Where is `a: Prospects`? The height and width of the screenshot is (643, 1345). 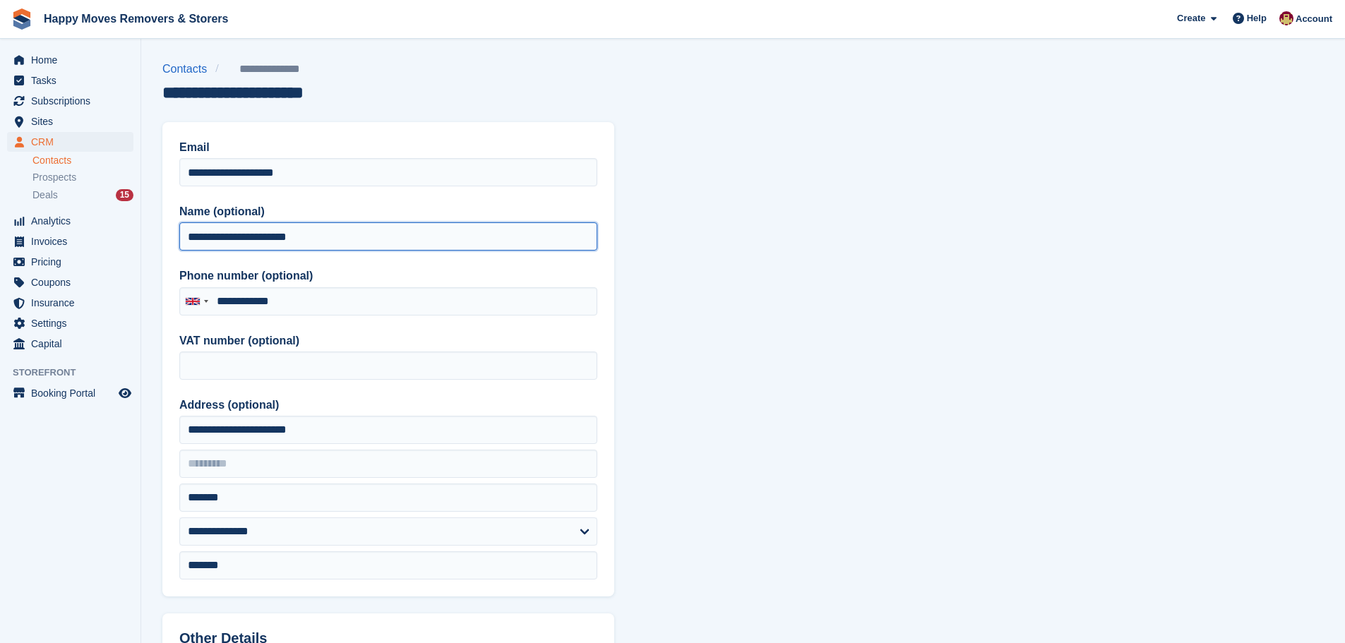 a: Prospects is located at coordinates (83, 177).